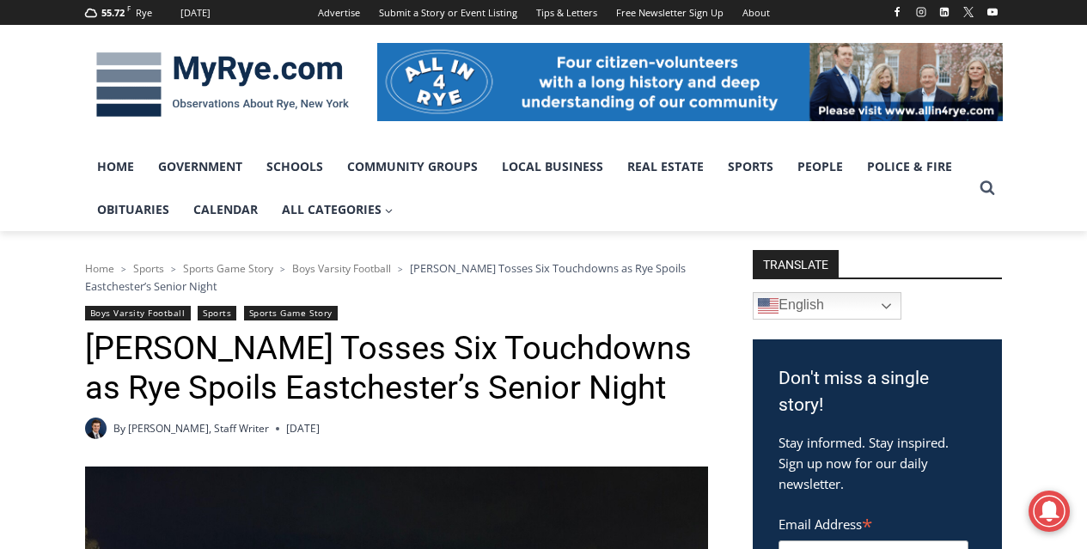 The image size is (1087, 549). Describe the element at coordinates (827, 306) in the screenshot. I see `a: English` at that location.